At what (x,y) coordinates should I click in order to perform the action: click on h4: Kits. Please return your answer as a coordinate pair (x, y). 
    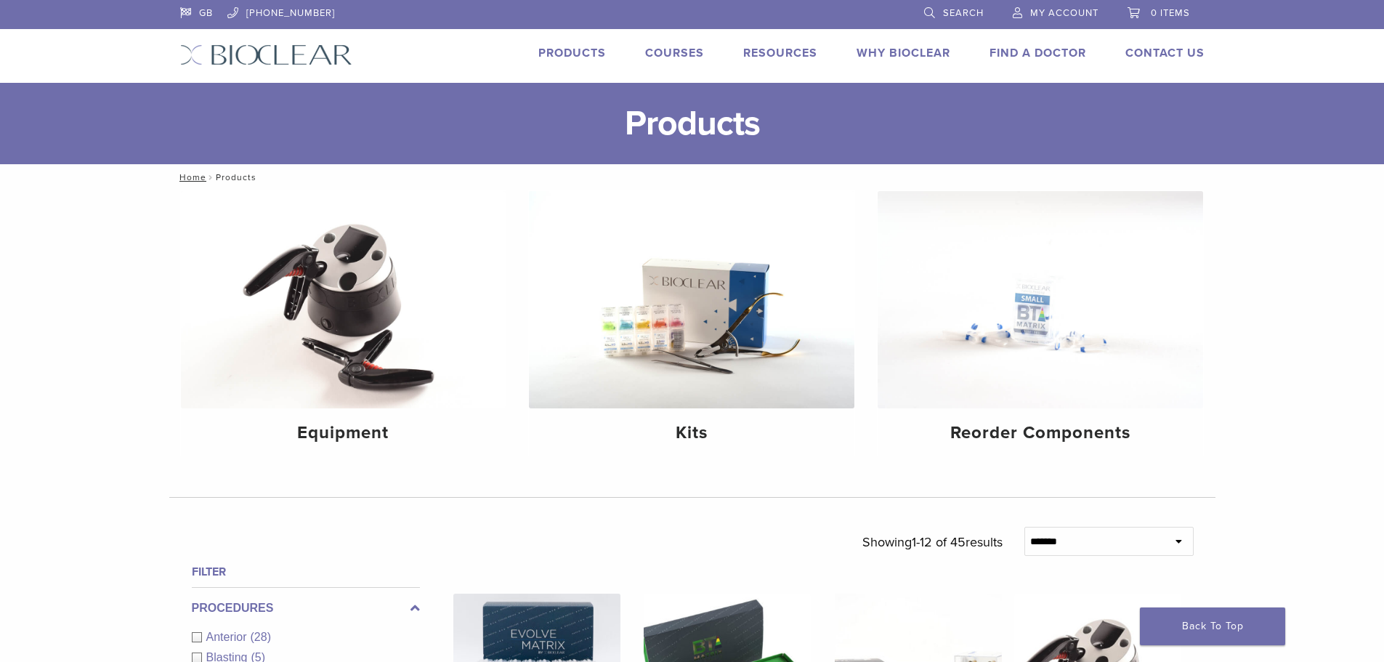
    Looking at the image, I should click on (692, 433).